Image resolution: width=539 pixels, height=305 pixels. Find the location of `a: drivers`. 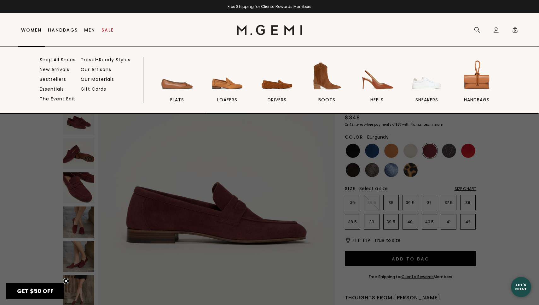

a: drivers is located at coordinates (277, 86).